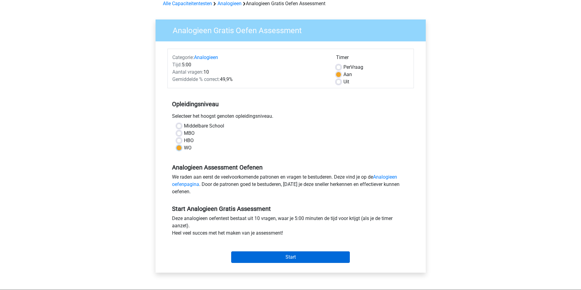 The height and width of the screenshot is (290, 581). What do you see at coordinates (196, 79) in the screenshot?
I see `span: Gemiddelde % correct:` at bounding box center [196, 79].